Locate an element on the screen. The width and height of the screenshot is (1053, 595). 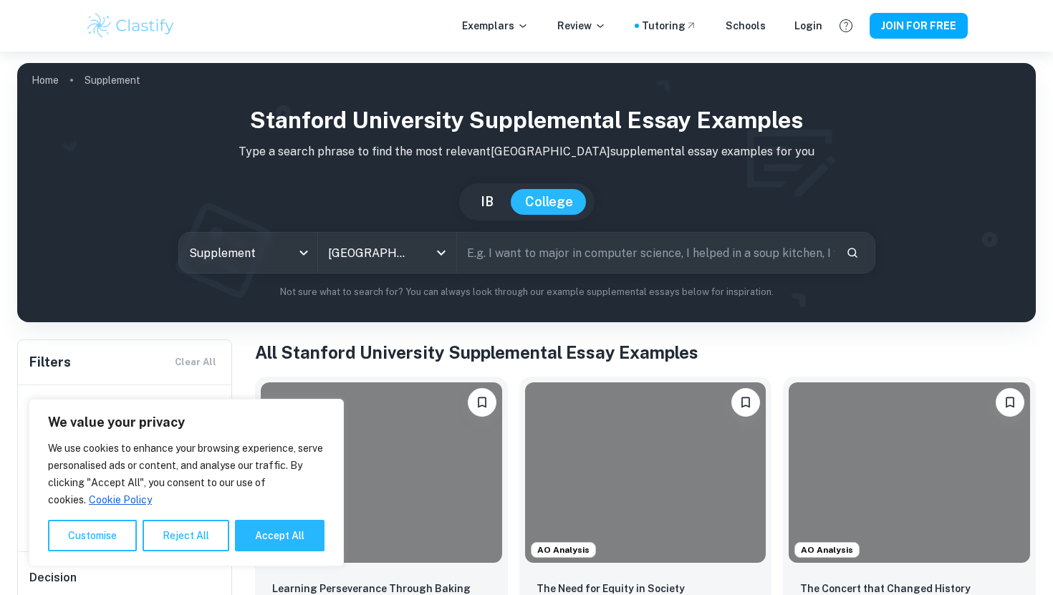
a: Clastify logo is located at coordinates (130, 26).